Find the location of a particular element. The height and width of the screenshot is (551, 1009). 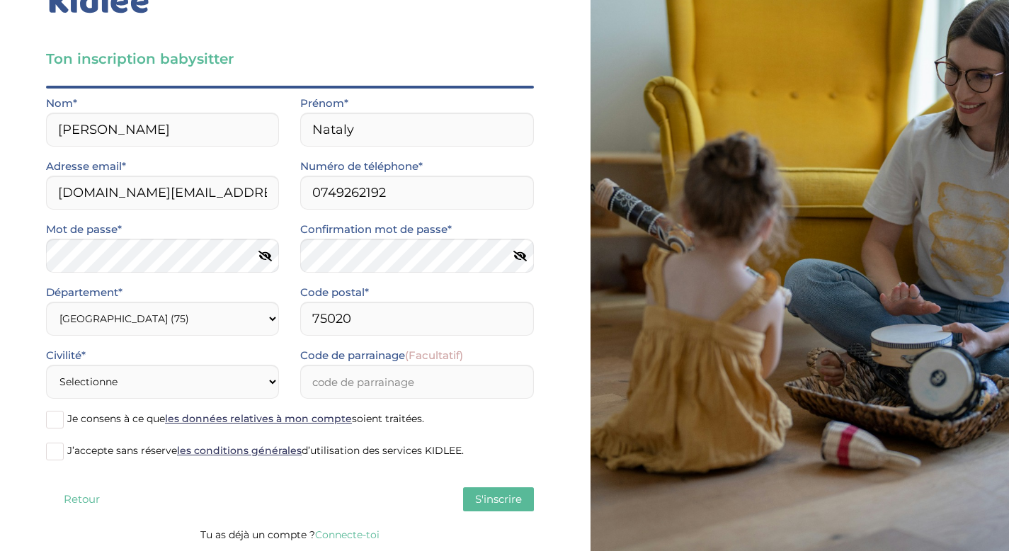

input: Nom is located at coordinates (162, 130).